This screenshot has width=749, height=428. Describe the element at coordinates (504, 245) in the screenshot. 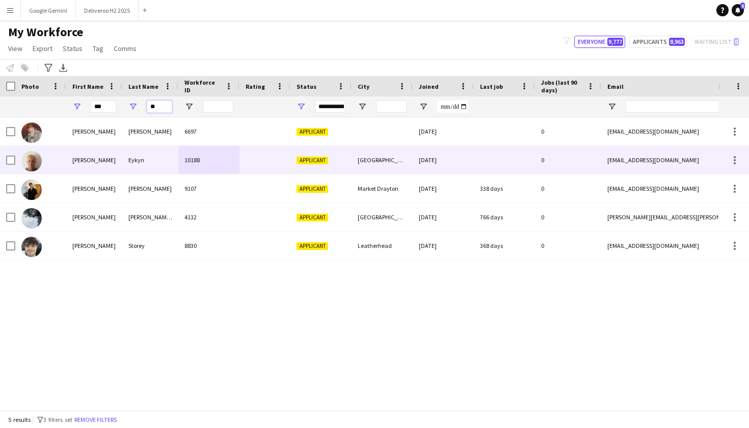

I see `div: 368 days` at that location.